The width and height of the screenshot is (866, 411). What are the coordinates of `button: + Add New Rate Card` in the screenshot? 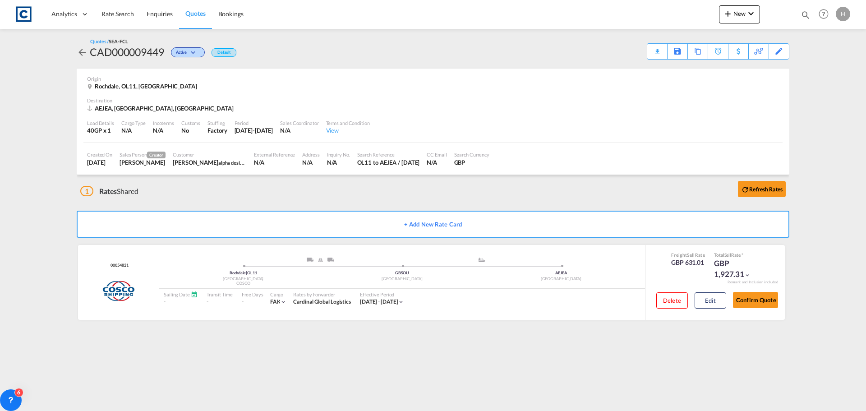 It's located at (433, 224).